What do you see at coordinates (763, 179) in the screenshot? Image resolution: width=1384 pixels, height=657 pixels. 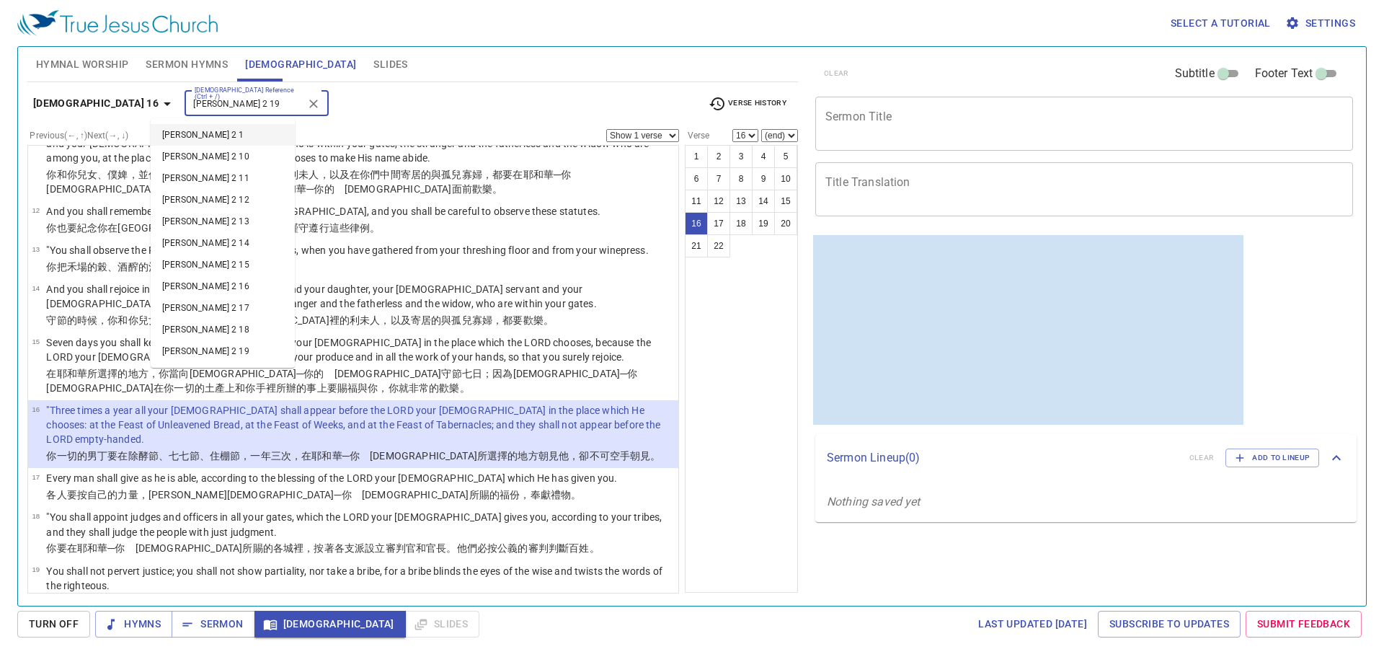 I see `button: 9` at bounding box center [763, 179].